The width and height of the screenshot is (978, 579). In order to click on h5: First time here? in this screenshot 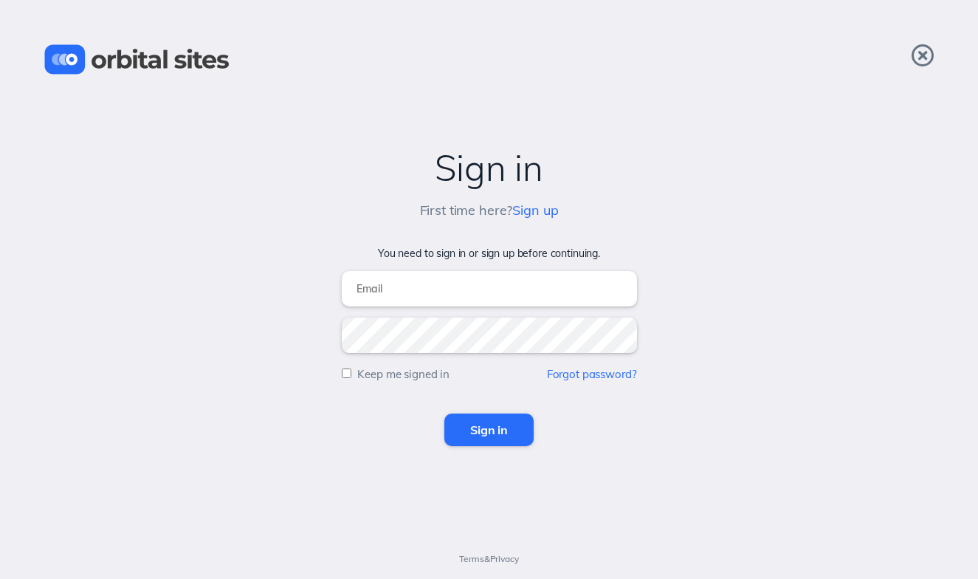, I will do `click(490, 210)`.